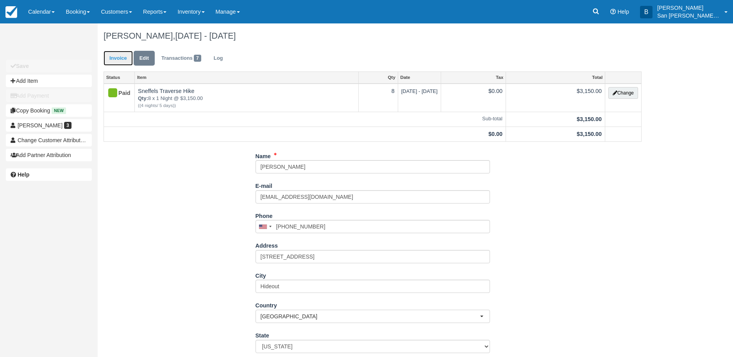  I want to click on label: Phone, so click(264, 215).